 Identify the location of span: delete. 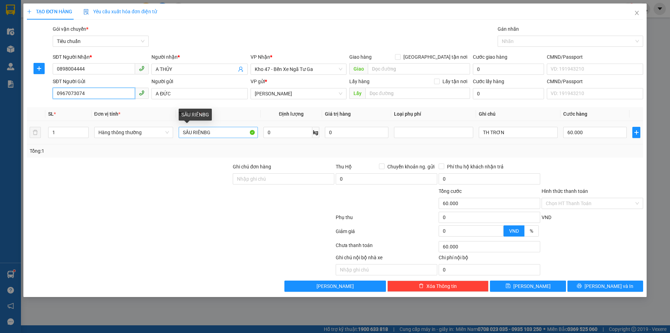
(421, 286).